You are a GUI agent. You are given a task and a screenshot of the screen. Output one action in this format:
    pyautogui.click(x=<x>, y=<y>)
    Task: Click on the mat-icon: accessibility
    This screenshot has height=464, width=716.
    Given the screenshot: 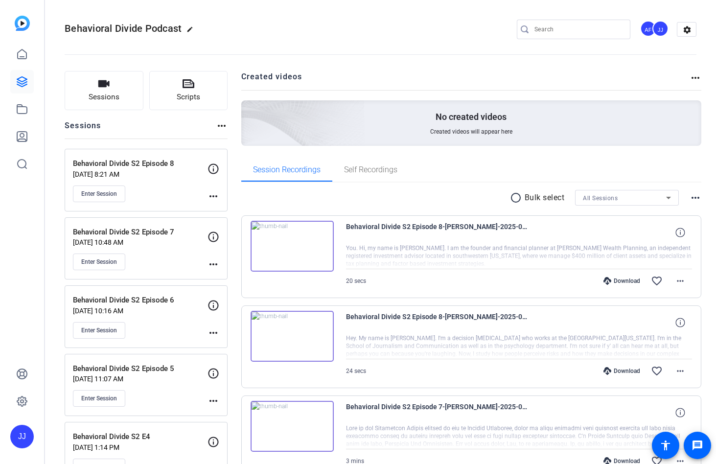 What is the action you would take?
    pyautogui.click(x=666, y=445)
    